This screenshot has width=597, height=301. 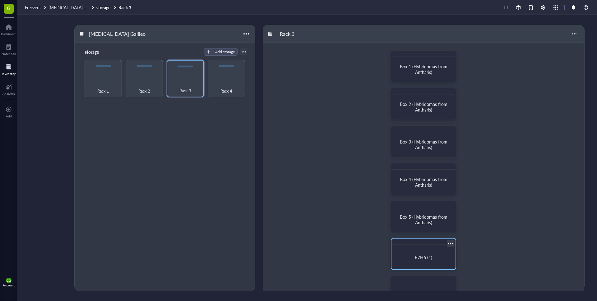 What do you see at coordinates (33, 7) in the screenshot?
I see `span: Freezers` at bounding box center [33, 7].